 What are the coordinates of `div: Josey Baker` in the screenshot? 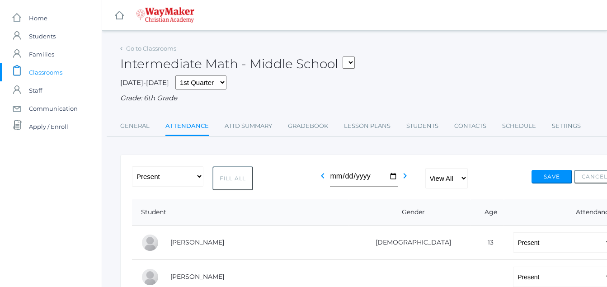 It's located at (150, 243).